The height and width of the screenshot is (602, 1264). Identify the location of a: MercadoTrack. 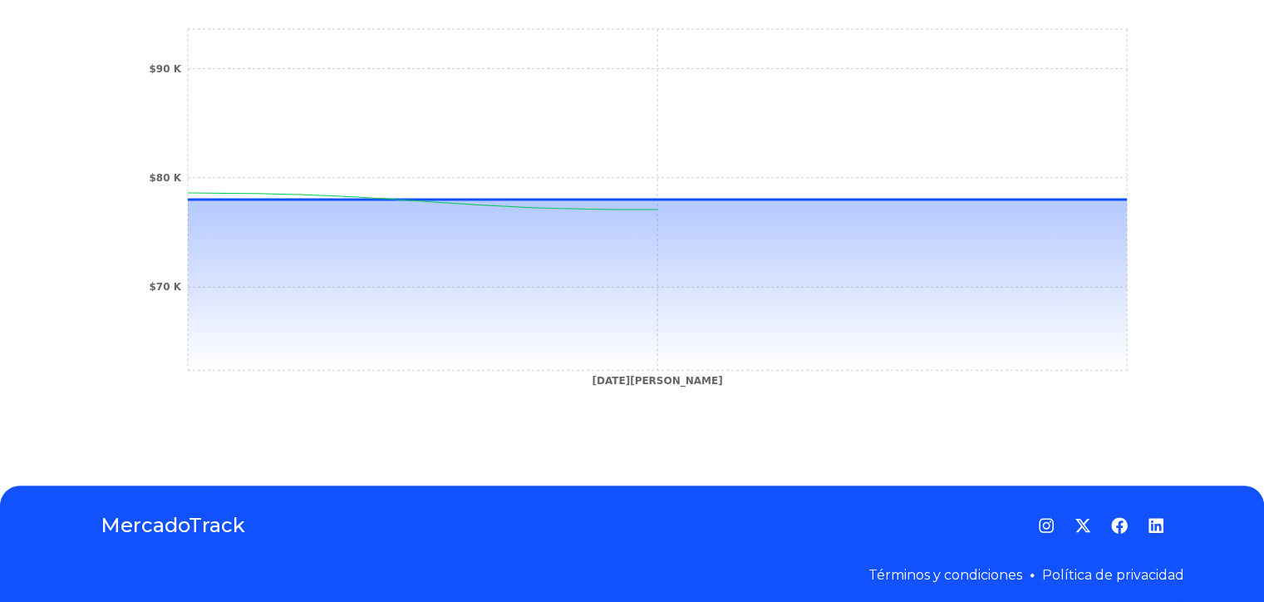
(173, 525).